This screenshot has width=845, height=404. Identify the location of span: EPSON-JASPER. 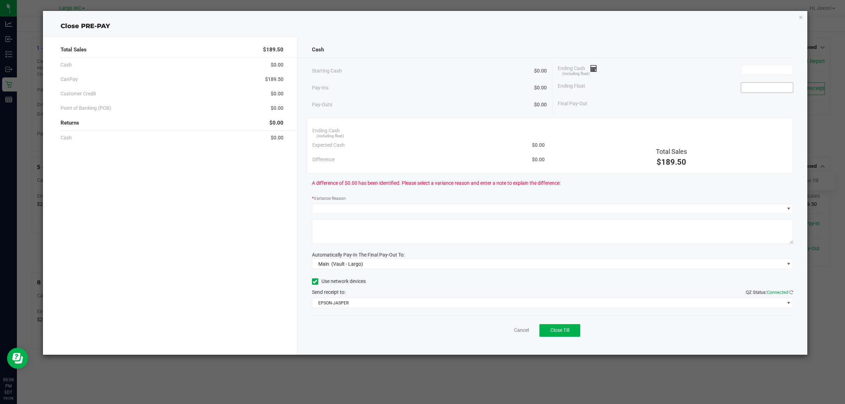
(548, 303).